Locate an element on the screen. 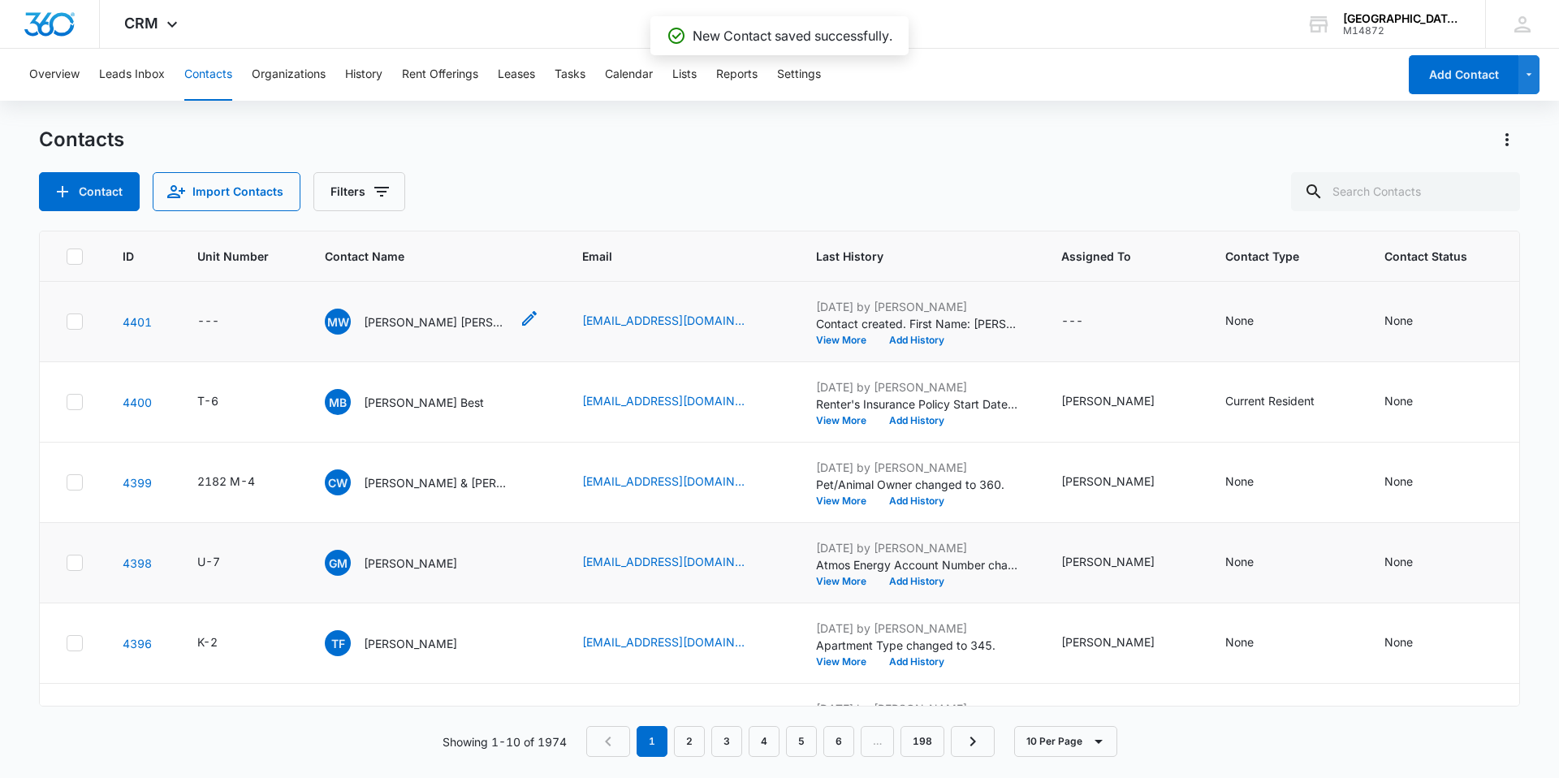 This screenshot has height=778, width=1559. div: Contact Name - Travis Fuhrmann - Select to Edit Field is located at coordinates (405, 643).